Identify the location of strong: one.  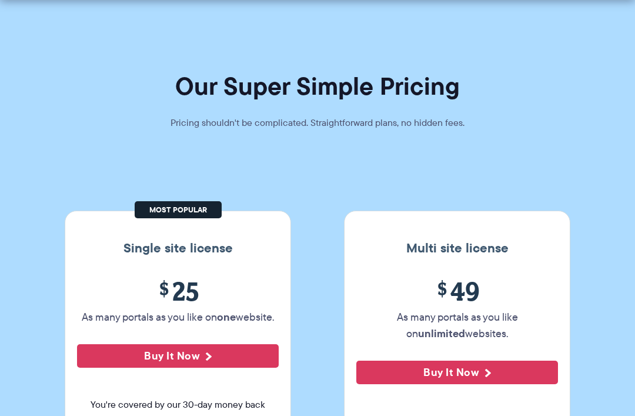
(226, 316).